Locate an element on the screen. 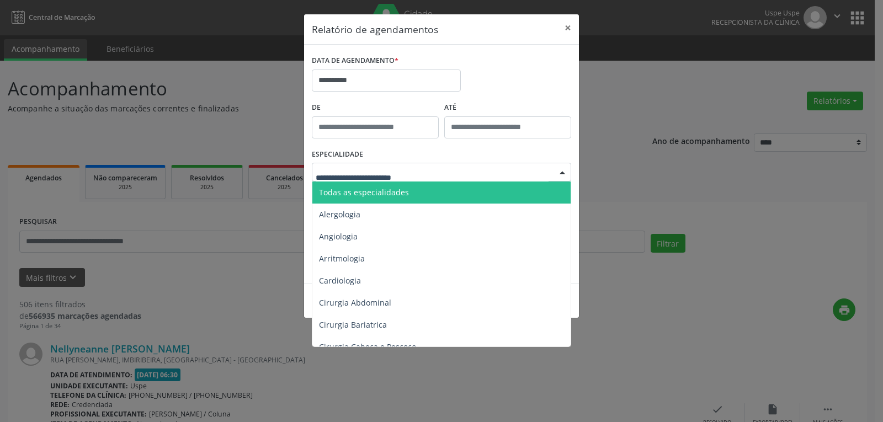  h5: Relatório de agendamentos is located at coordinates (375, 29).